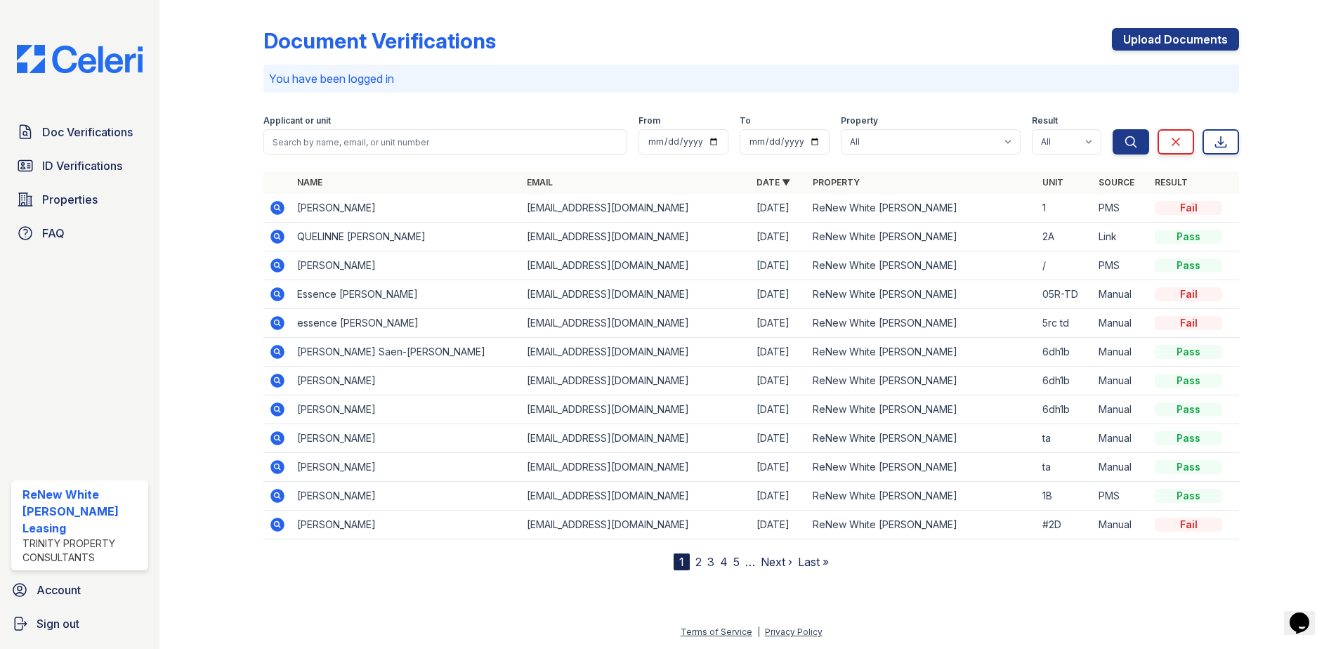 The image size is (1343, 649). What do you see at coordinates (1065, 208) in the screenshot?
I see `td: 1` at bounding box center [1065, 208].